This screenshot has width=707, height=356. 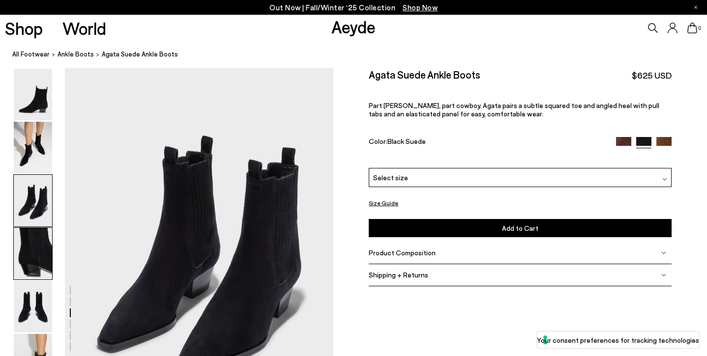 I want to click on p: Out Now | Fall/Winter ‘25 Collection, so click(x=353, y=7).